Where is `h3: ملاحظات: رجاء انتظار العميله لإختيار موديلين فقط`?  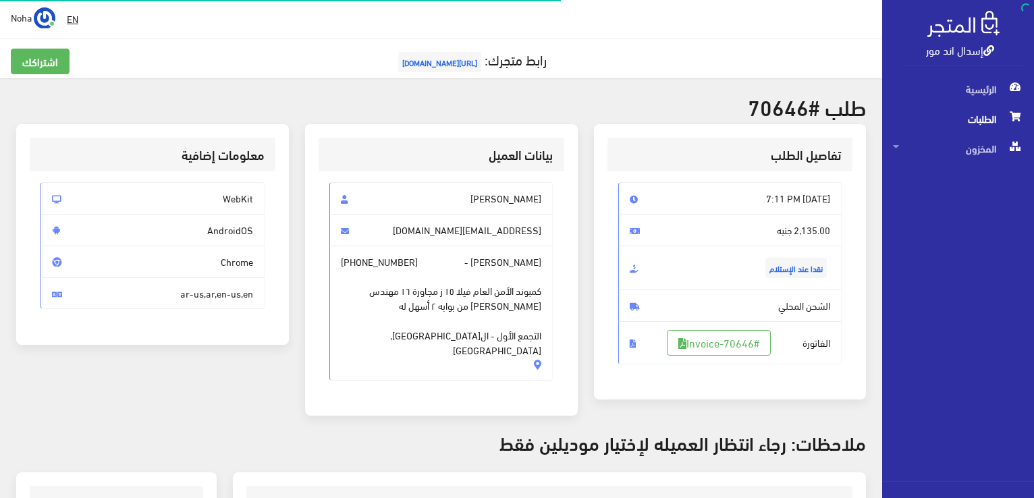 h3: ملاحظات: رجاء انتظار العميله لإختيار موديلين فقط is located at coordinates (441, 442).